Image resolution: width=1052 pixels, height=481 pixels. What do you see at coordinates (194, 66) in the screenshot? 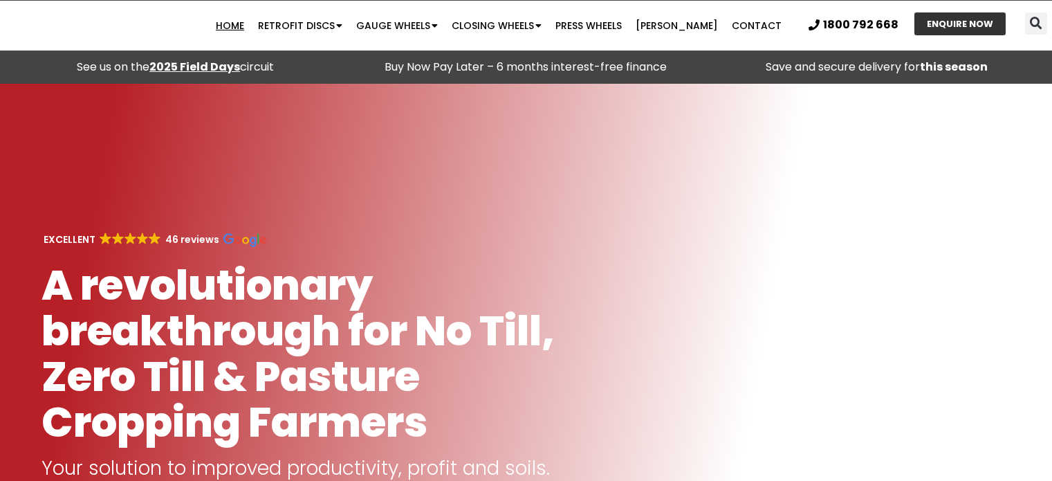
I see `strong: 2025 Field Days` at bounding box center [194, 66].